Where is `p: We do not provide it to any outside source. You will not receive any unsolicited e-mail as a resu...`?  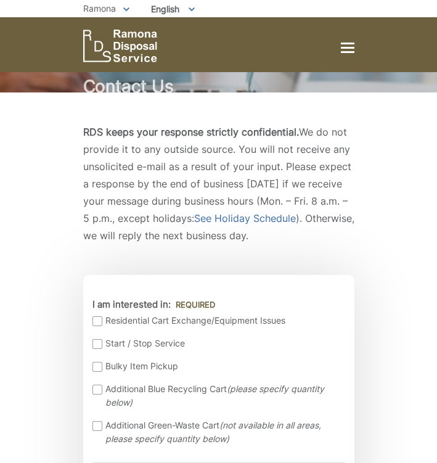
p: We do not provide it to any outside source. You will not receive any unsolicited e-mail as a resu... is located at coordinates (219, 184).